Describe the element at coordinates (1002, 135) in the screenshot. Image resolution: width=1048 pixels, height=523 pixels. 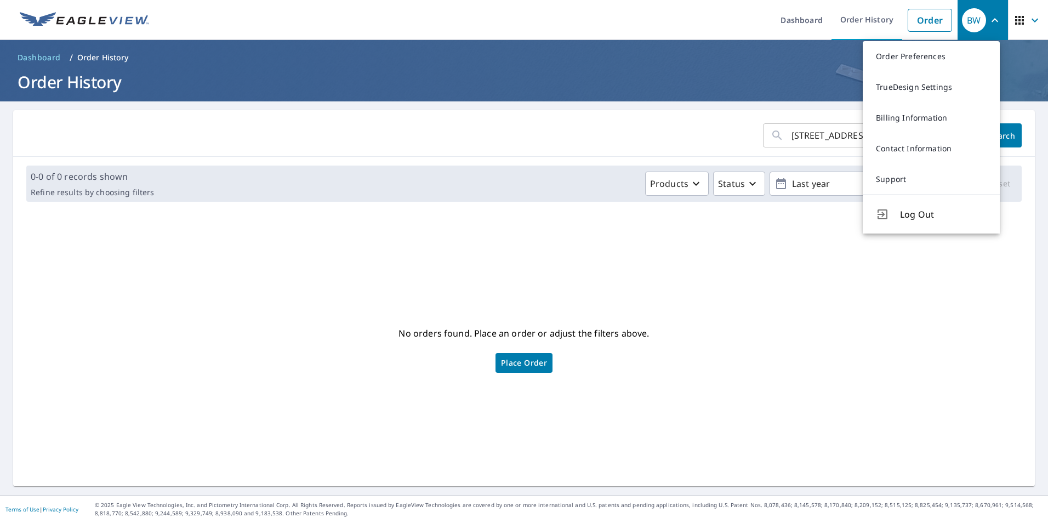
I see `span: Search` at that location.